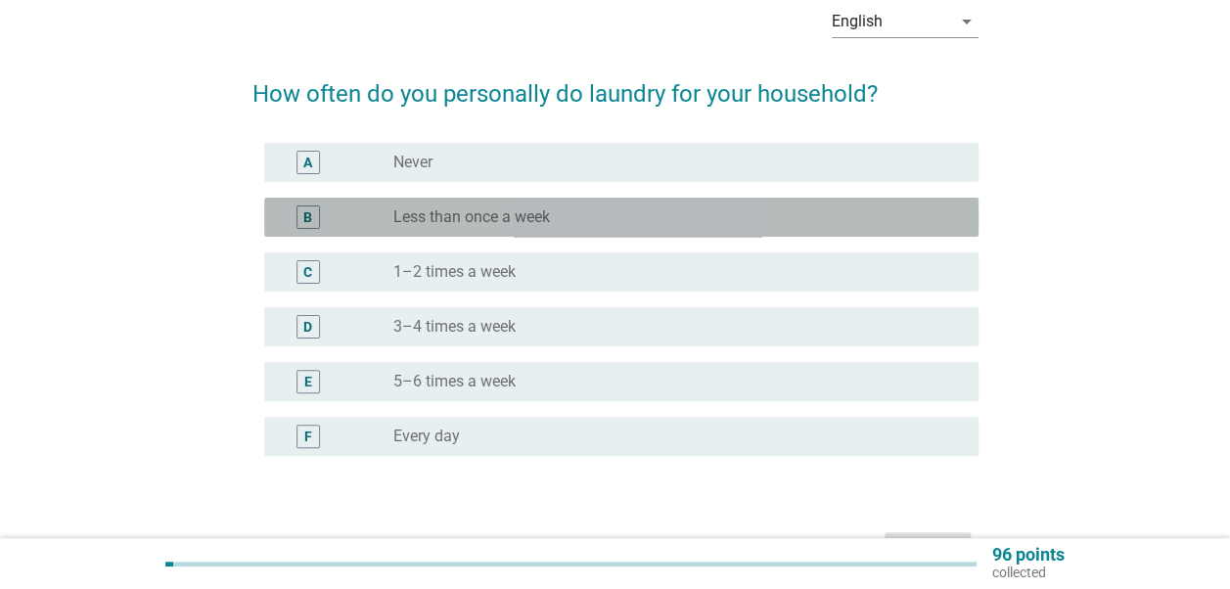 The image size is (1230, 589). Describe the element at coordinates (472, 217) in the screenshot. I see `label: Less than once a week` at that location.